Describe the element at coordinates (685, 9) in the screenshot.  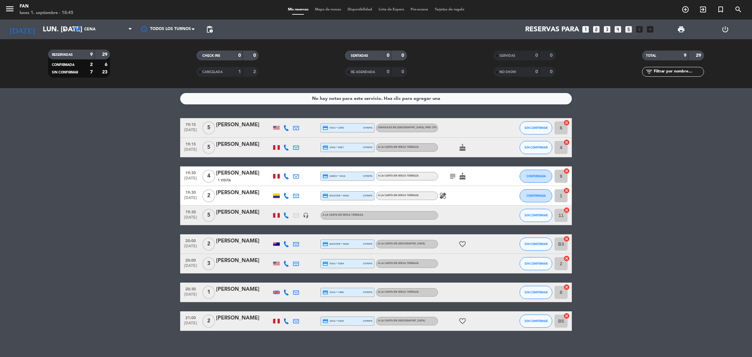
I see `i: add_circle_outline` at that location.